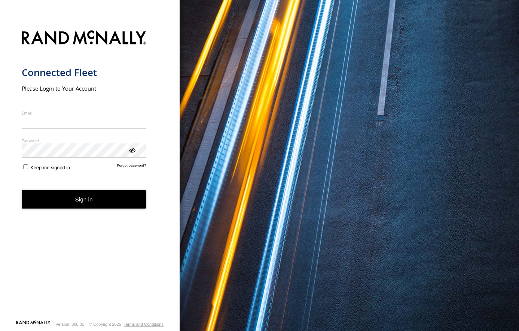 This screenshot has height=331, width=519. Describe the element at coordinates (70, 324) in the screenshot. I see `div: Version: 308.01` at that location.